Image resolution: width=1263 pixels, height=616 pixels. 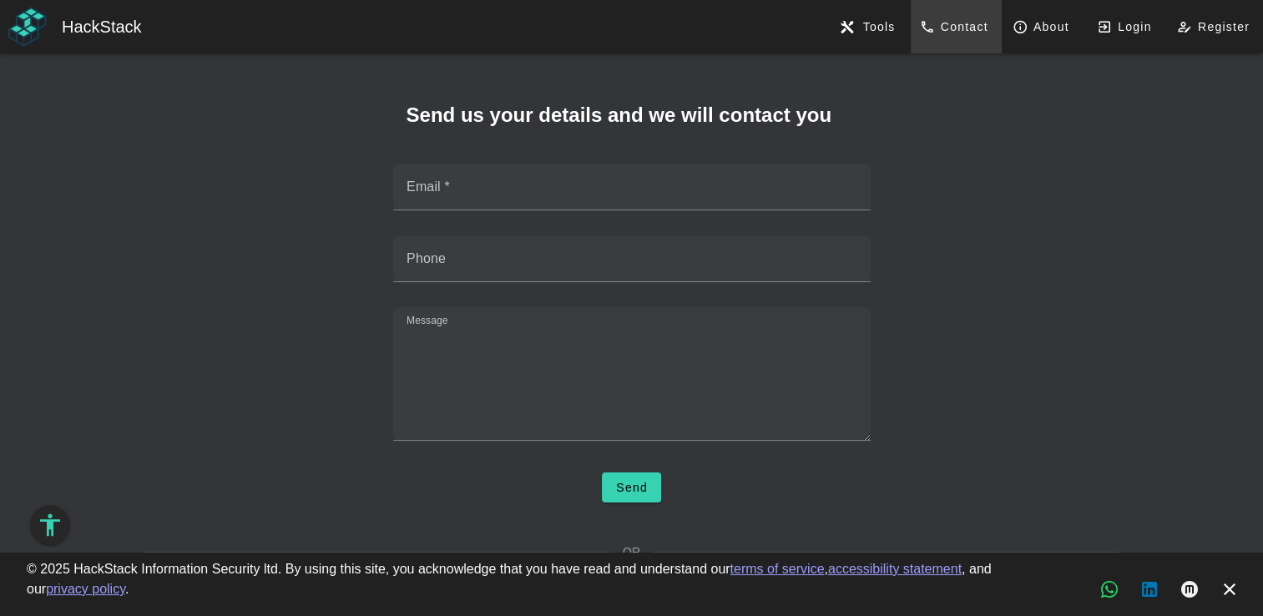 What do you see at coordinates (85, 589) in the screenshot?
I see `a: privacy policy` at bounding box center [85, 589].